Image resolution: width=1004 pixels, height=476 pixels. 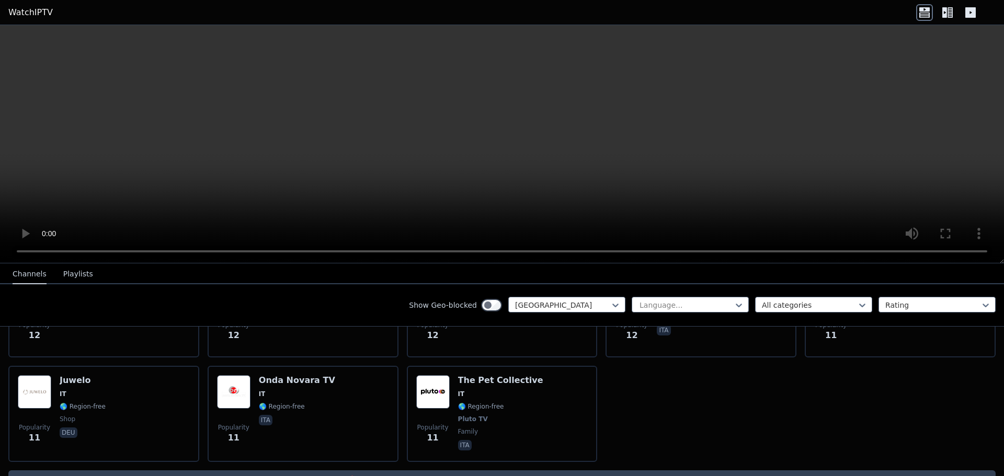 What do you see at coordinates (30, 13) in the screenshot?
I see `a: WatchIPTV` at bounding box center [30, 13].